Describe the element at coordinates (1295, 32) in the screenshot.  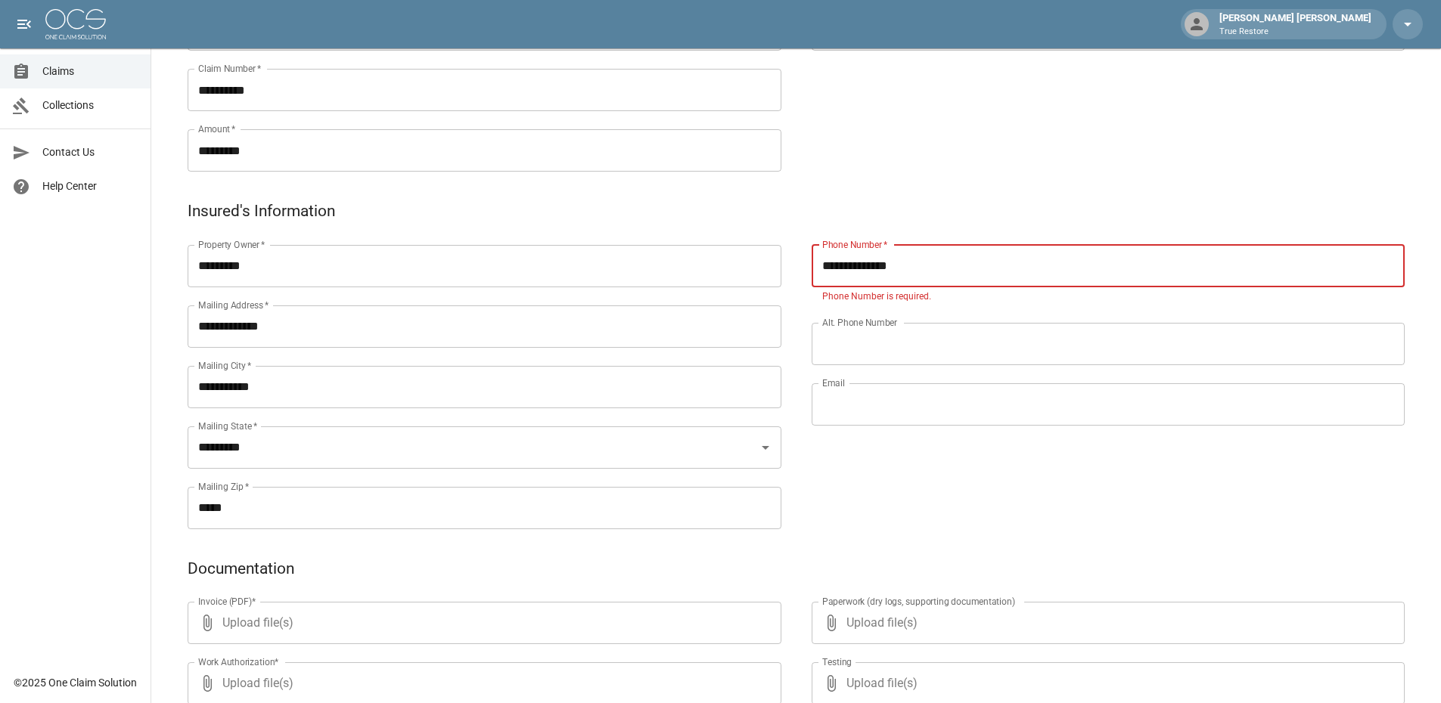
I see `p: True Restore` at that location.